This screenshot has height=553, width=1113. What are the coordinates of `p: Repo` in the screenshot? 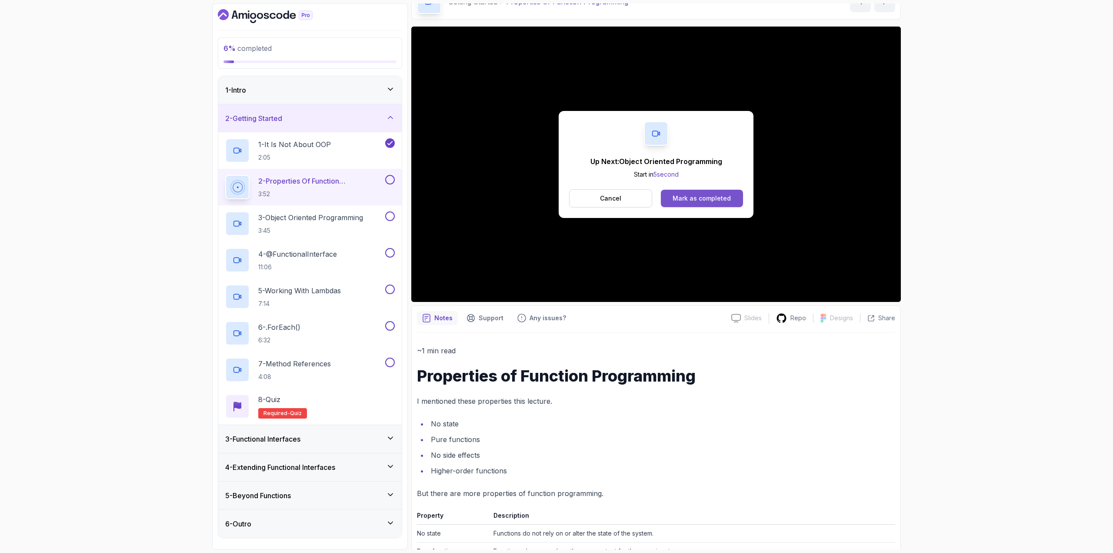 It's located at (799, 318).